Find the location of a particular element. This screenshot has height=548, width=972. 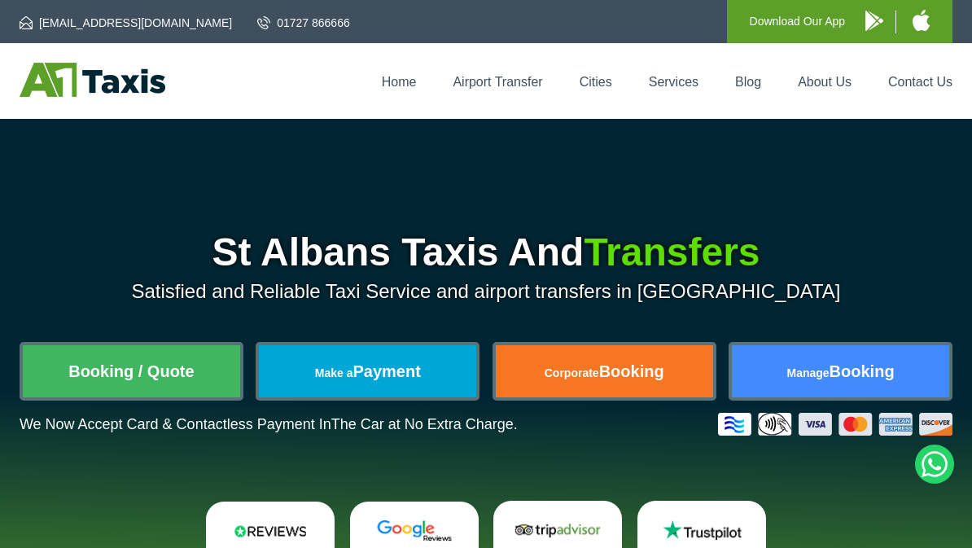

a: About Us is located at coordinates (825, 81).